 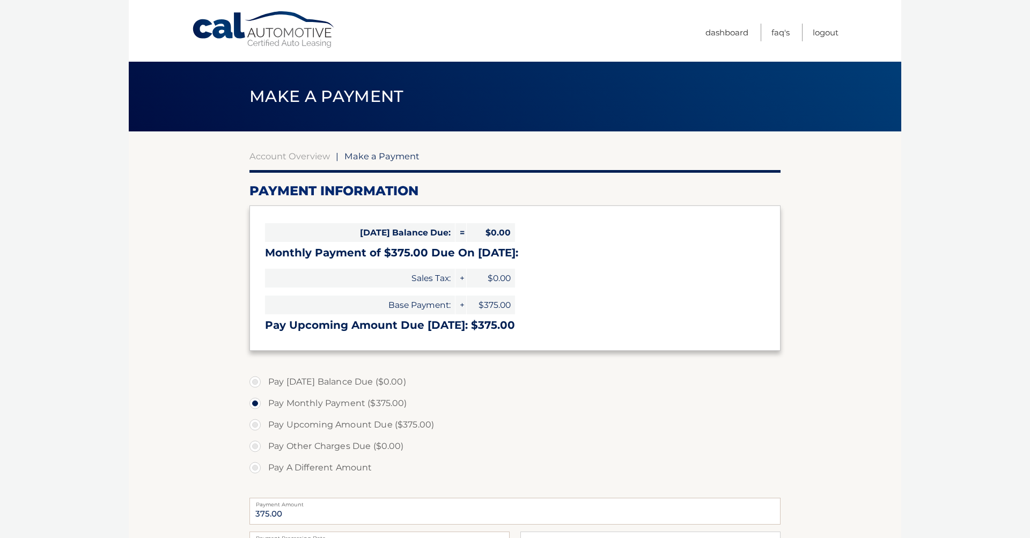 What do you see at coordinates (491, 305) in the screenshot?
I see `span: $375.00` at bounding box center [491, 305].